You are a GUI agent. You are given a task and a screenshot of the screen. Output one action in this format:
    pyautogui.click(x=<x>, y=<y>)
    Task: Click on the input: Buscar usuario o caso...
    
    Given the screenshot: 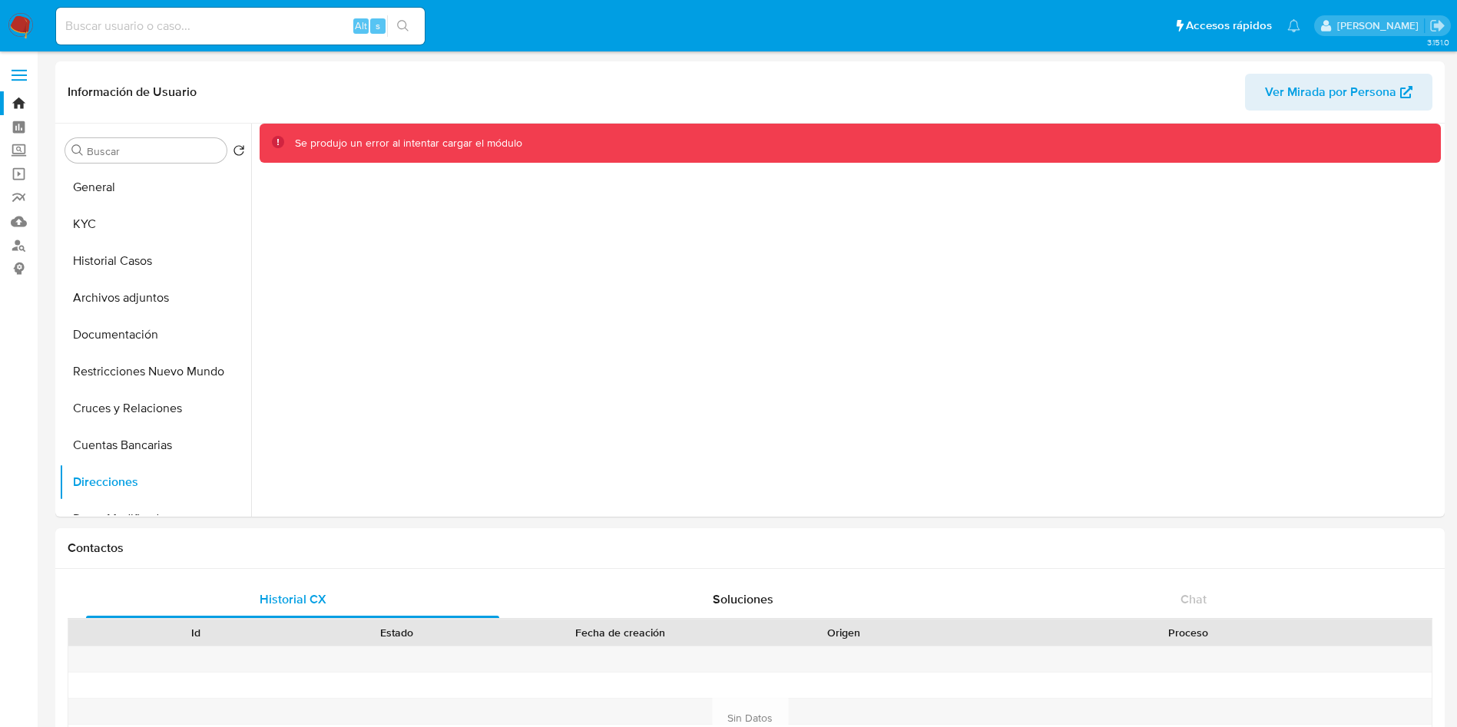 What is the action you would take?
    pyautogui.click(x=240, y=26)
    